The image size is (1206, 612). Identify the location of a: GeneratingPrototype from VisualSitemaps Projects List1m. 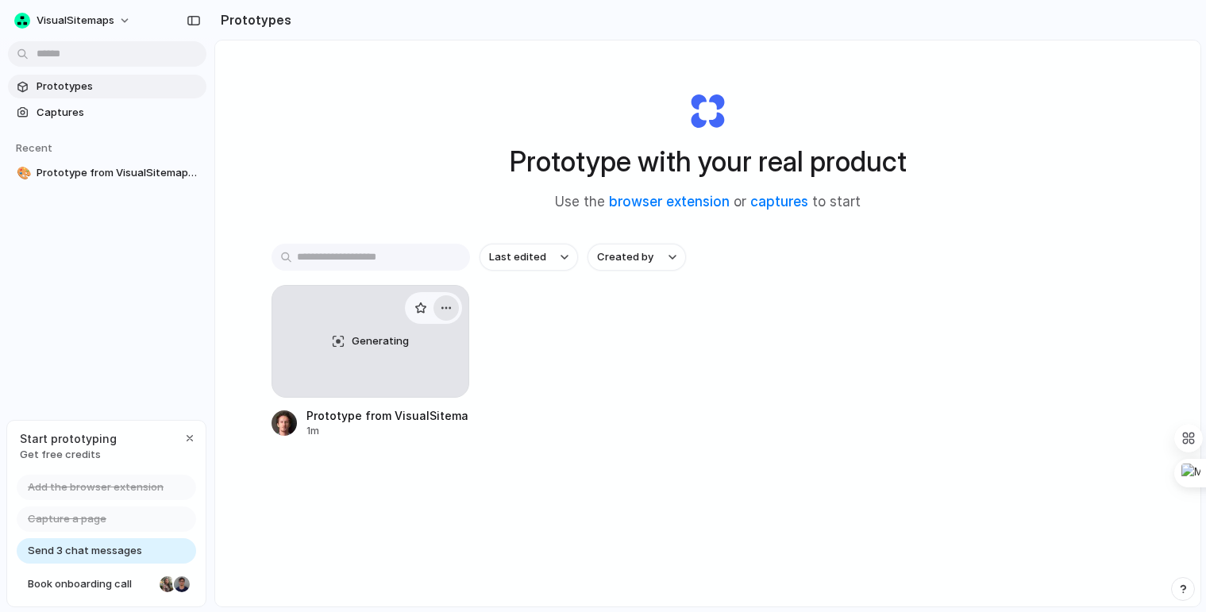
(371, 361).